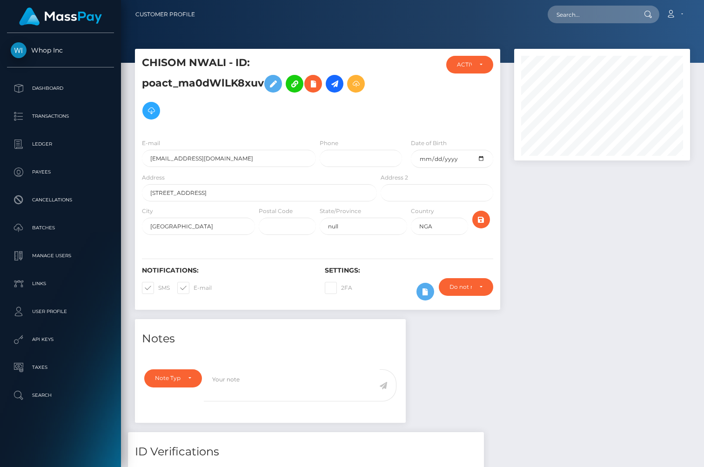  Describe the element at coordinates (60, 256) in the screenshot. I see `a: Manage Users` at that location.